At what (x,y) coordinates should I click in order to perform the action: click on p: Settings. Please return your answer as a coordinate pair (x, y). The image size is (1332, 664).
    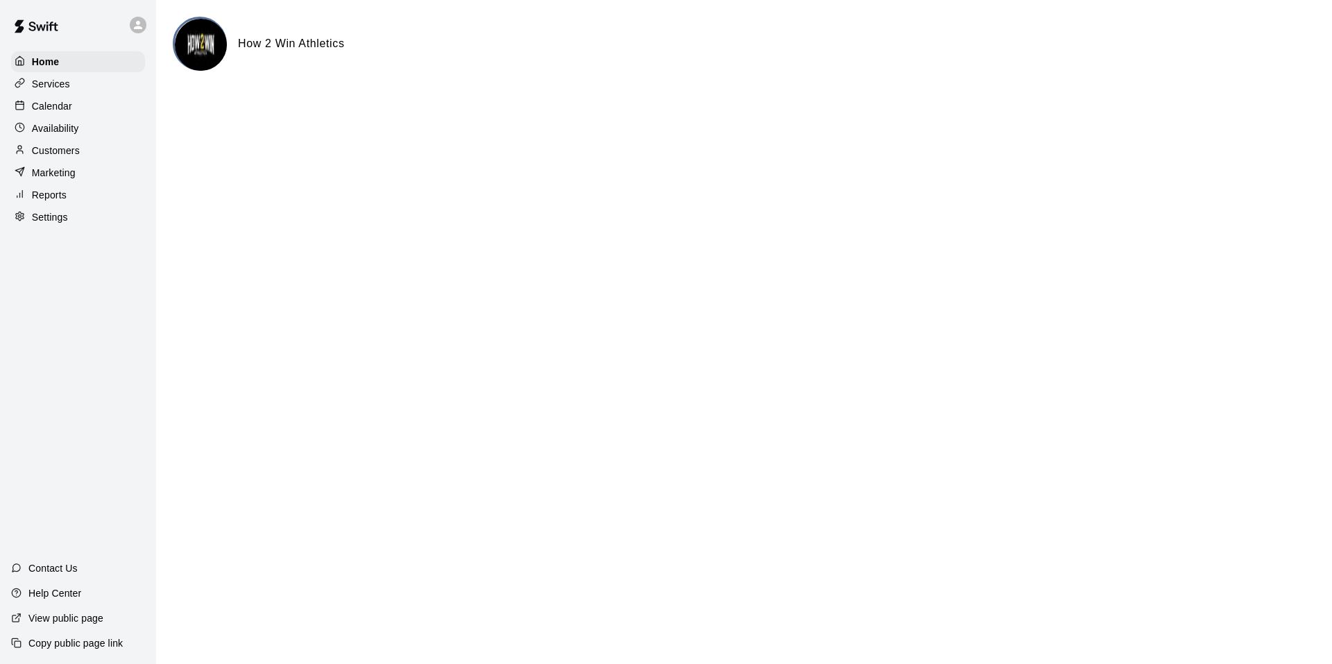
    Looking at the image, I should click on (50, 217).